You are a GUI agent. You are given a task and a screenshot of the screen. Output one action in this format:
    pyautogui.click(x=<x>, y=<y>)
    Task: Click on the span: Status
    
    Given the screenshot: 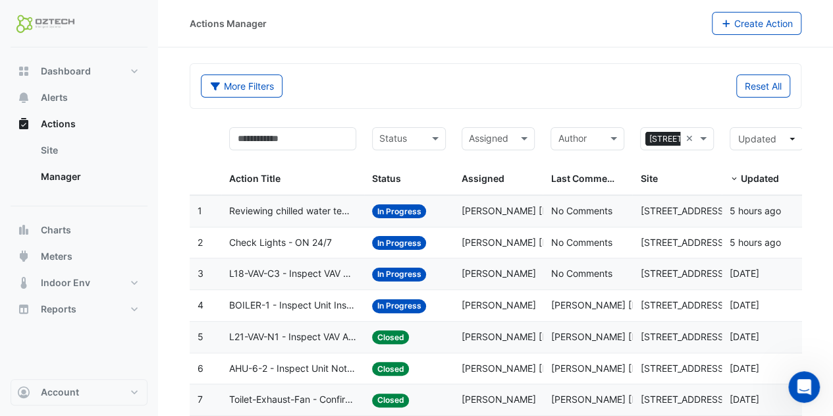 What is the action you would take?
    pyautogui.click(x=387, y=178)
    